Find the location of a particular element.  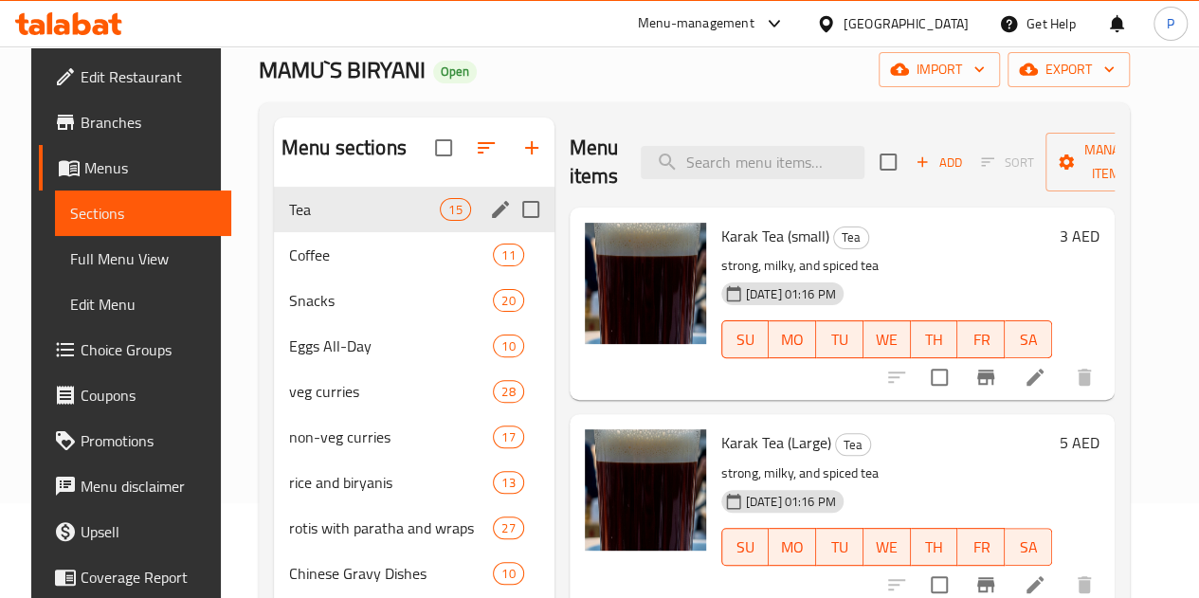

span: Menus is located at coordinates (150, 168).